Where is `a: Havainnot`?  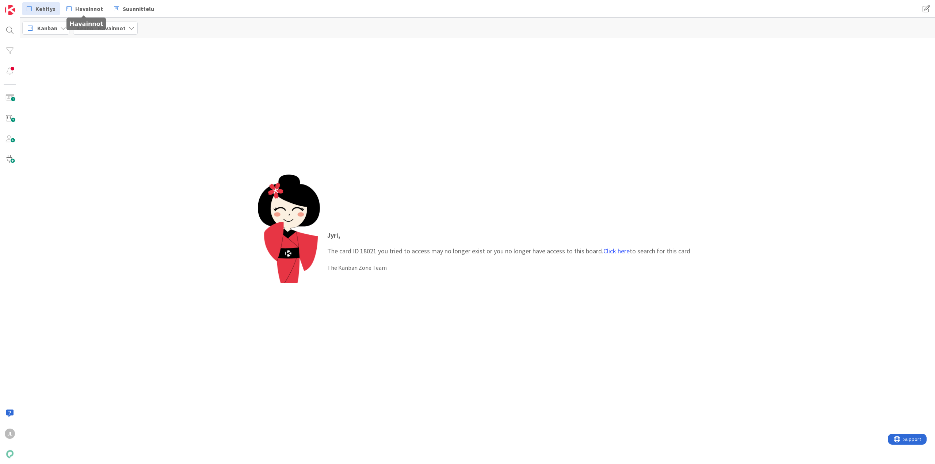 a: Havainnot is located at coordinates (85, 9).